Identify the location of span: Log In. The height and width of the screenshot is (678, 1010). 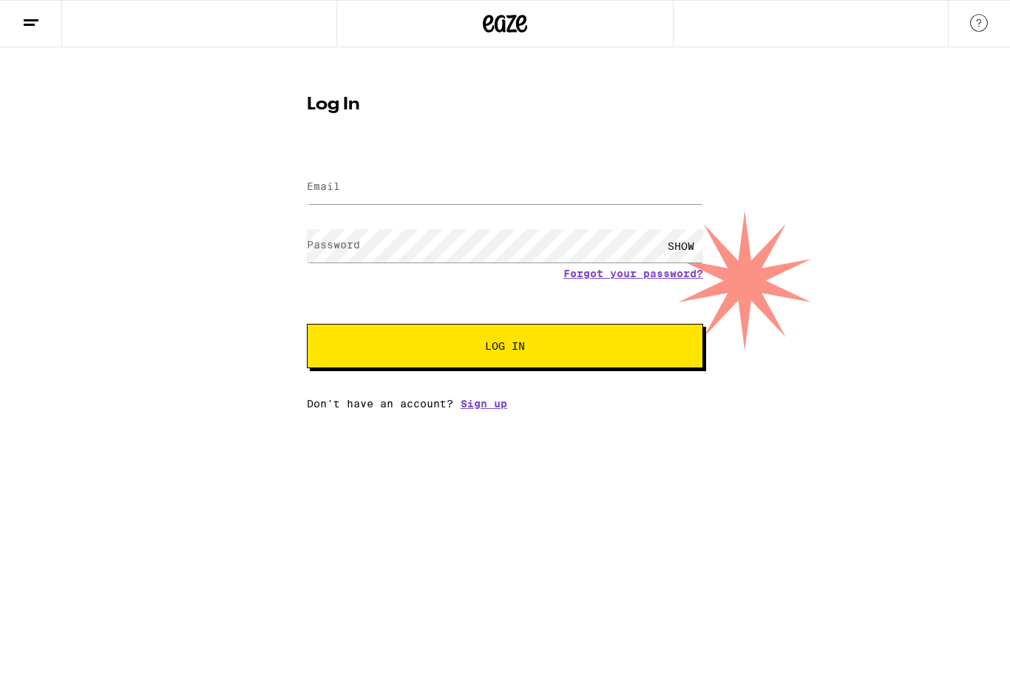
(505, 346).